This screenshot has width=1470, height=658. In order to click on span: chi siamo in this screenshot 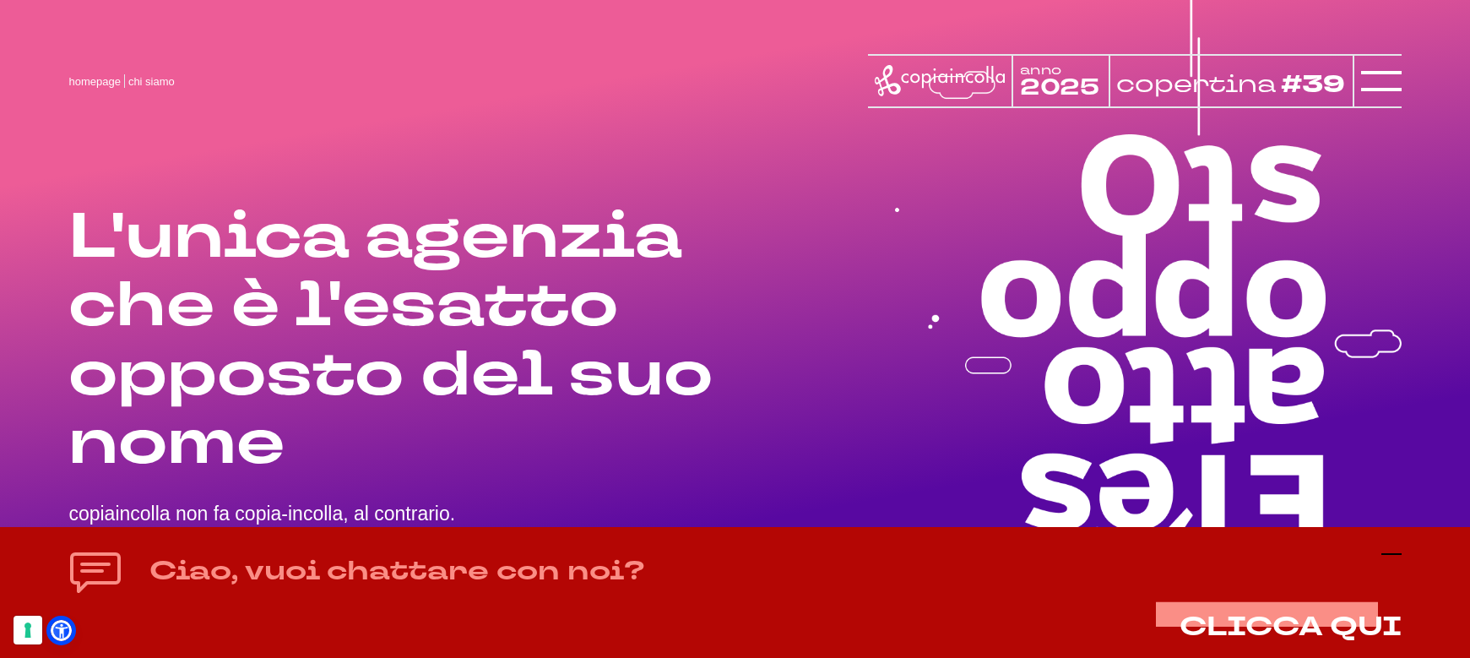, I will do `click(151, 81)`.